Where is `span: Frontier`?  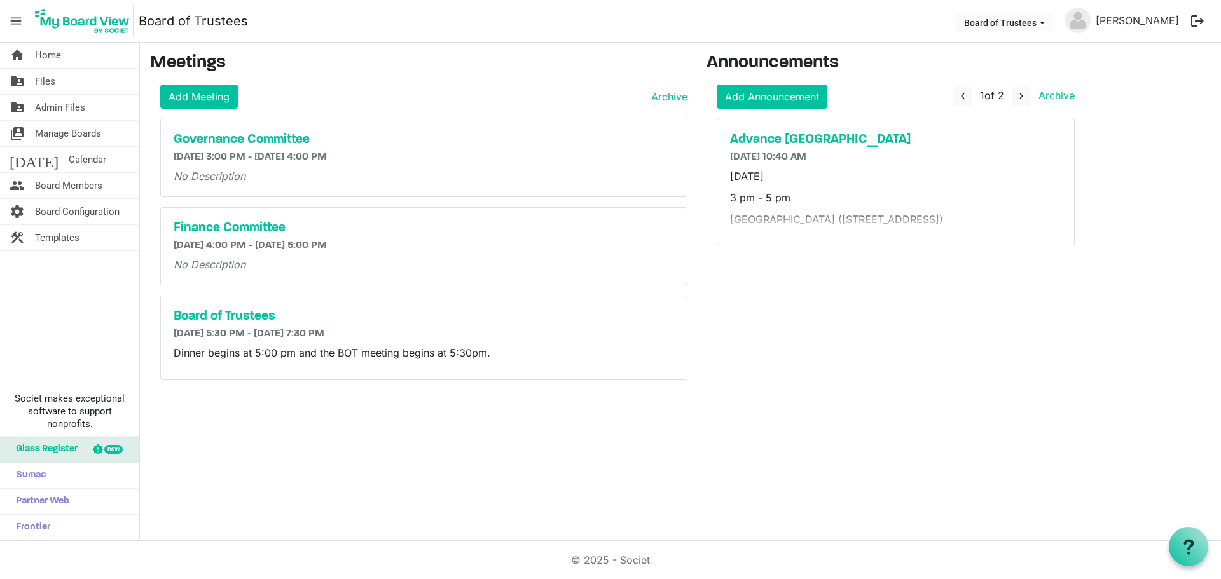
span: Frontier is located at coordinates (30, 528).